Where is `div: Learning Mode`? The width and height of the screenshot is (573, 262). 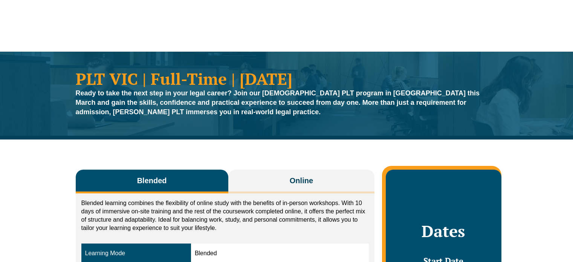 div: Learning Mode is located at coordinates (136, 253).